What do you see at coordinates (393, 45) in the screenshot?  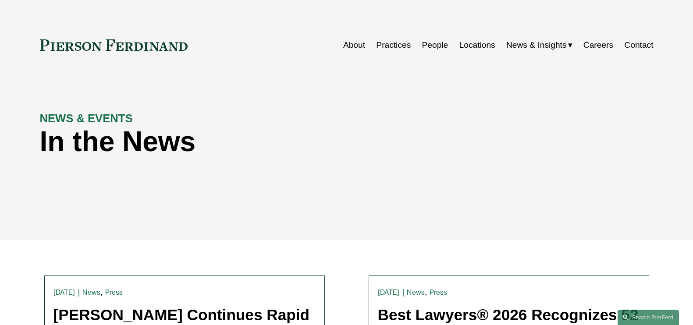 I see `a: Practices` at bounding box center [393, 45].